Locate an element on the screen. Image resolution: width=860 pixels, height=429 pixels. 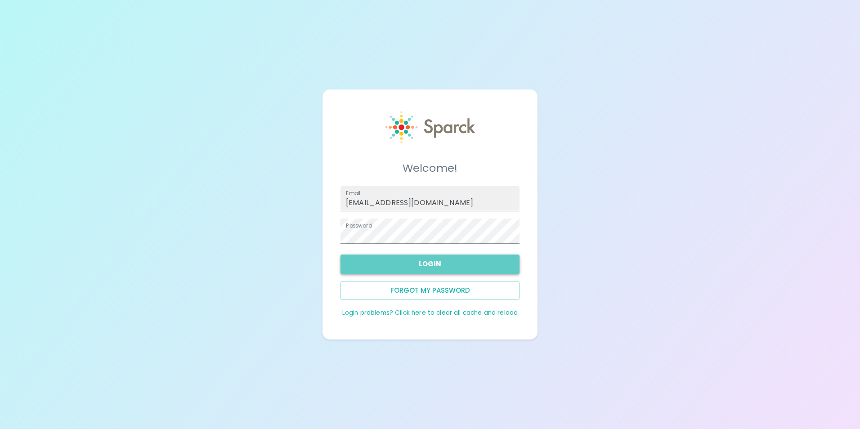
label: Password is located at coordinates (359, 225).